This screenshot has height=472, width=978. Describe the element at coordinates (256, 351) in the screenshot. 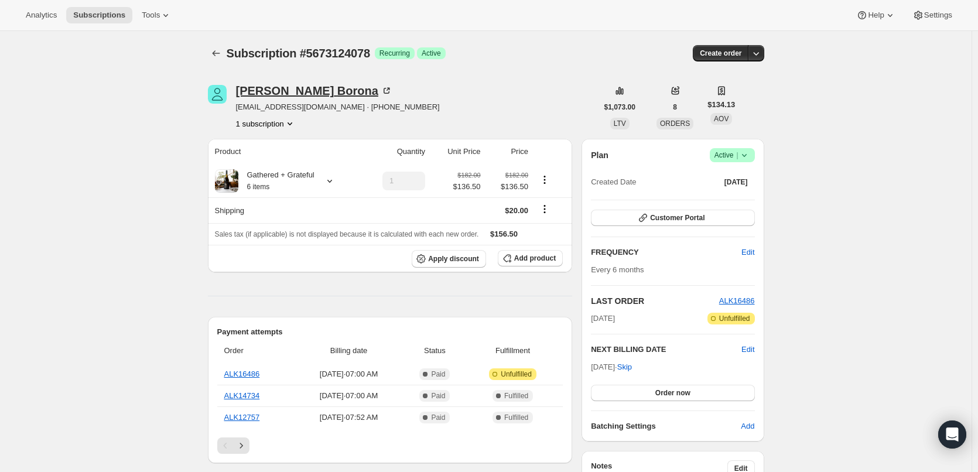

I see `th: Order` at that location.